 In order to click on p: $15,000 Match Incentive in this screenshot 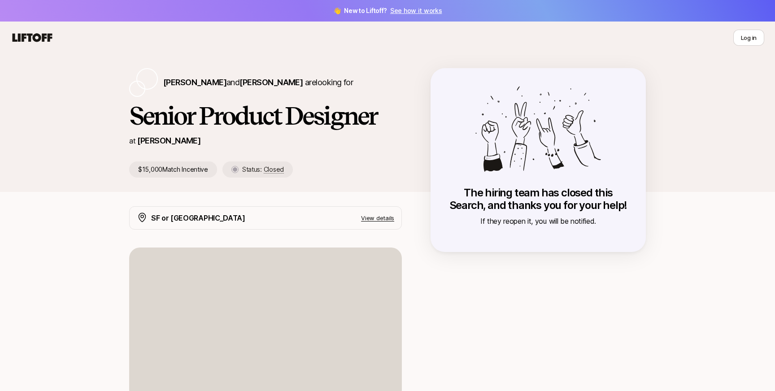, I will do `click(173, 169)`.